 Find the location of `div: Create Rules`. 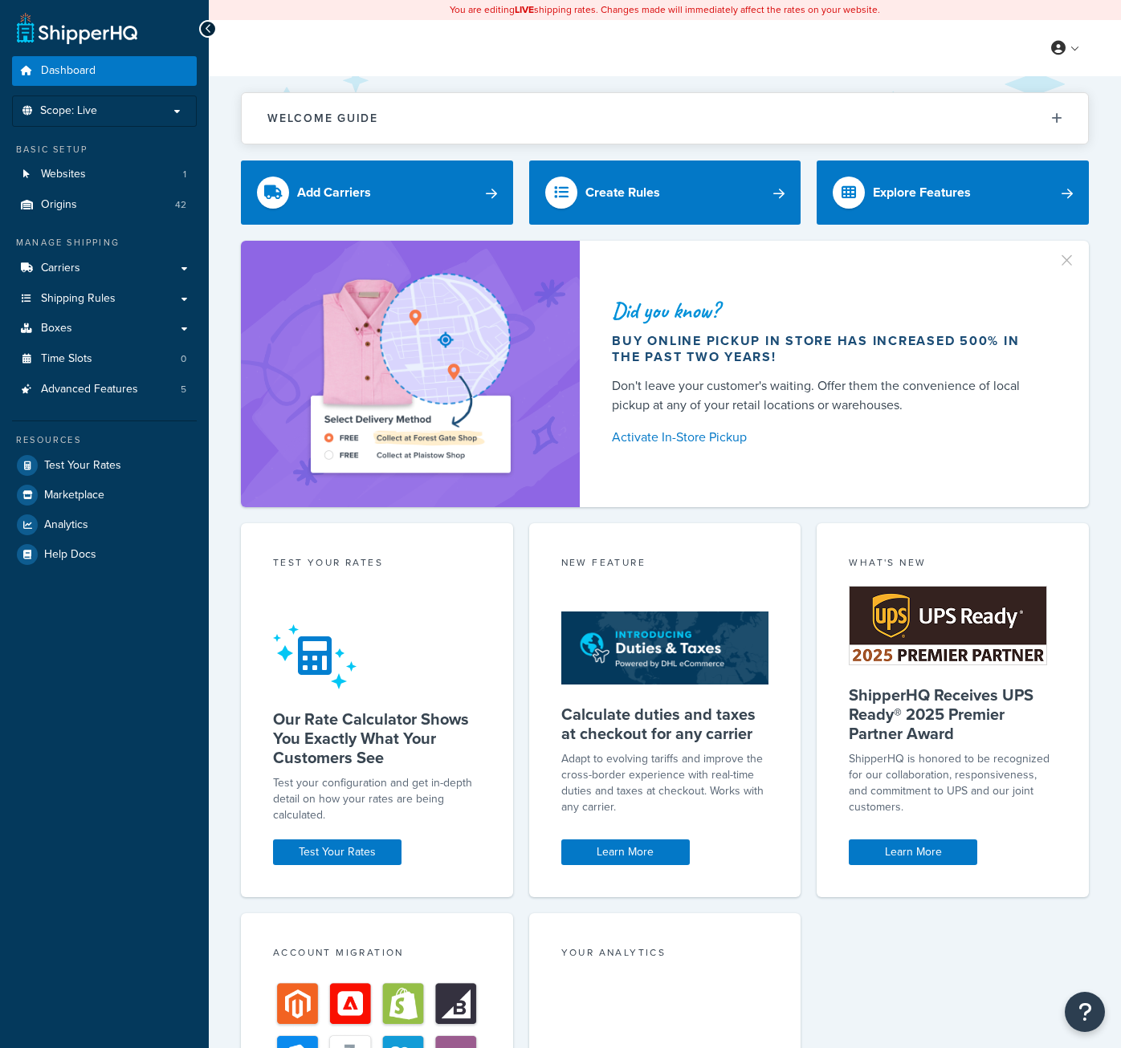

div: Create Rules is located at coordinates (622, 193).